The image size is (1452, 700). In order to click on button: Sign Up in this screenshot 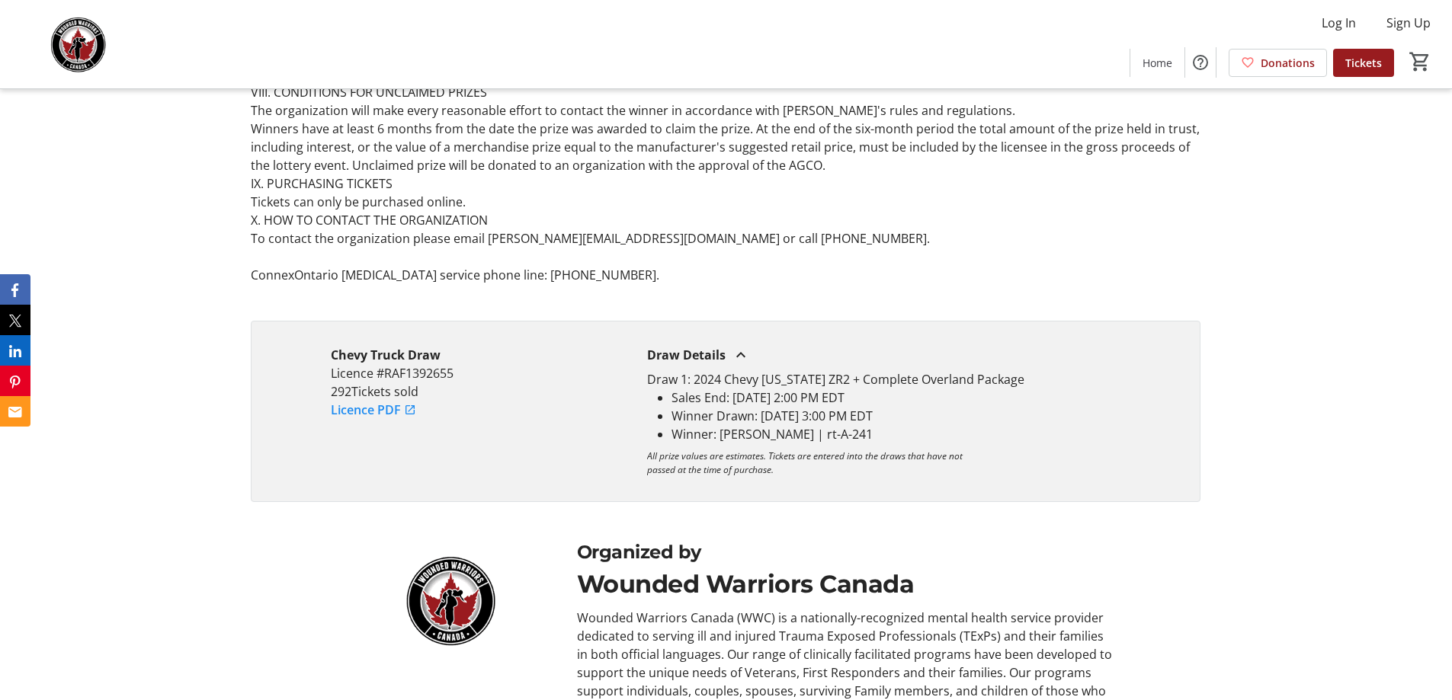, I will do `click(1408, 23)`.